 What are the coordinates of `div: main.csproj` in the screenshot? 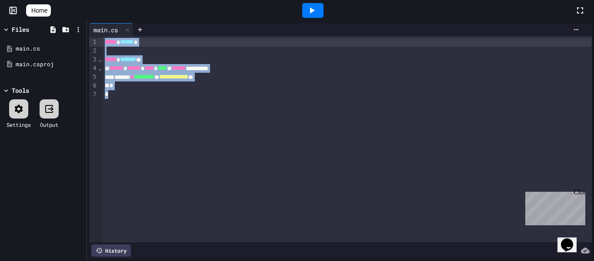 It's located at (50, 64).